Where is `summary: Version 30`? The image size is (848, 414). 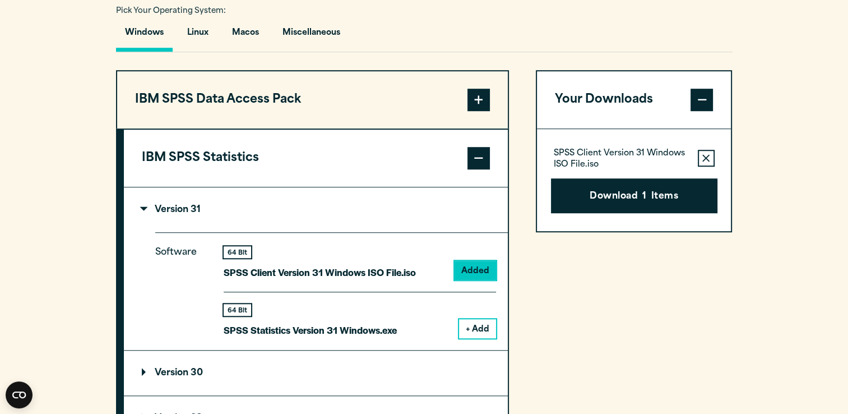 summary: Version 30 is located at coordinates (316, 373).